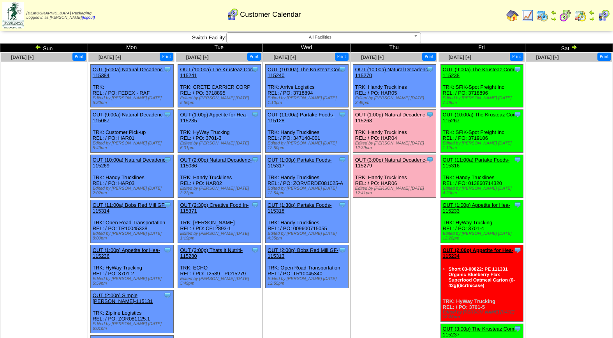 Image resolution: width=613 pixels, height=338 pixels. I want to click on div: TRK: Handy Trucklines REL: / PO: 347140-001, so click(307, 131).